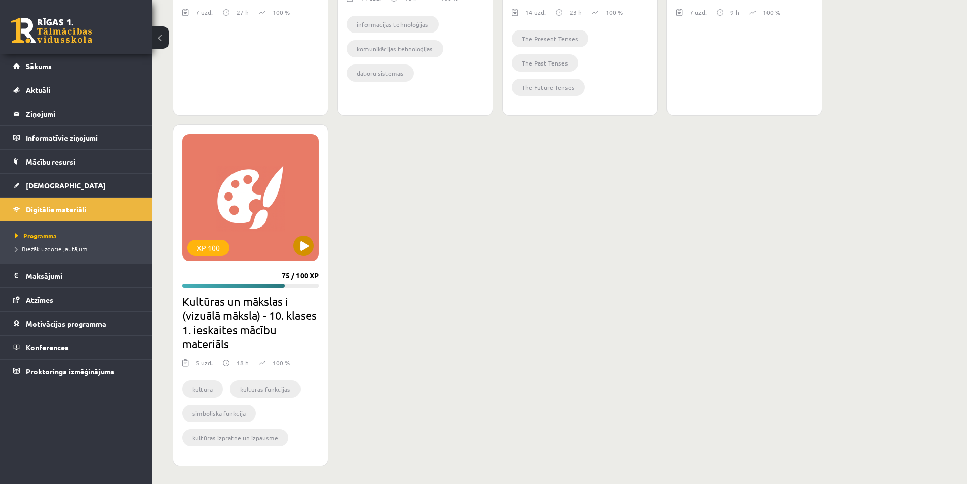  Describe the element at coordinates (202, 389) in the screenshot. I see `li: kultūra` at that location.